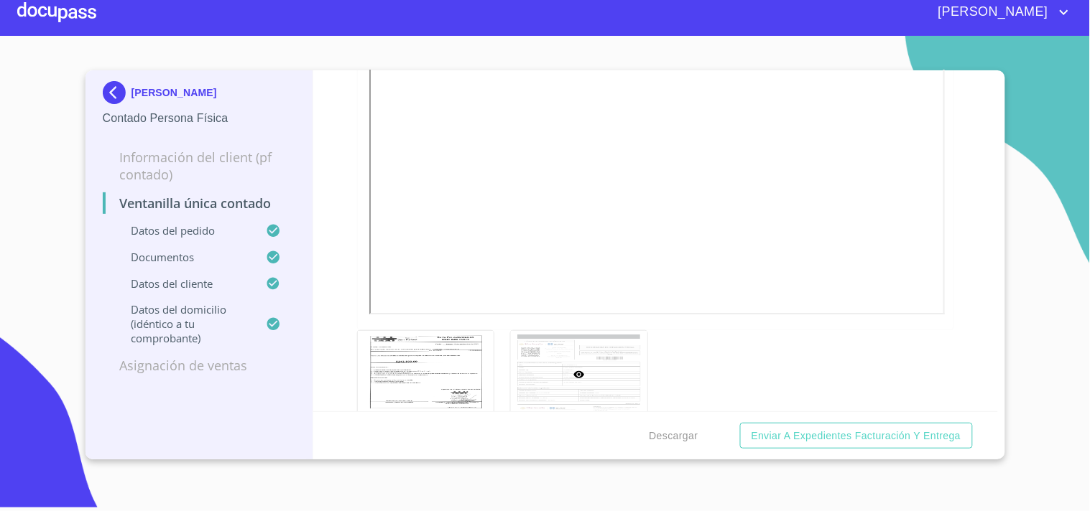  Describe the element at coordinates (856, 436) in the screenshot. I see `span: Enviar a Expedientes Facturación y Entrega` at that location.